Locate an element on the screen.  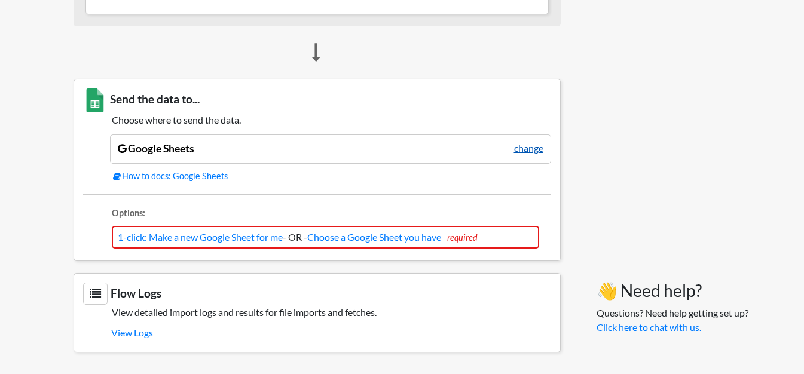
h3: 👋 Need help? is located at coordinates (672, 291).